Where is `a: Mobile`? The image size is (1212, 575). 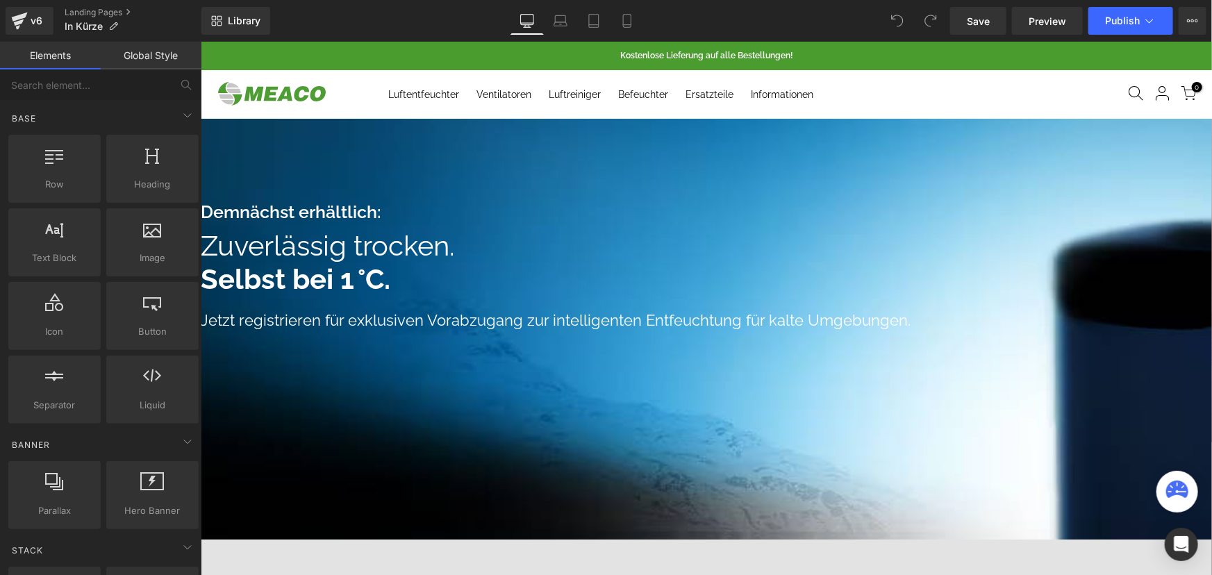 a: Mobile is located at coordinates (627, 21).